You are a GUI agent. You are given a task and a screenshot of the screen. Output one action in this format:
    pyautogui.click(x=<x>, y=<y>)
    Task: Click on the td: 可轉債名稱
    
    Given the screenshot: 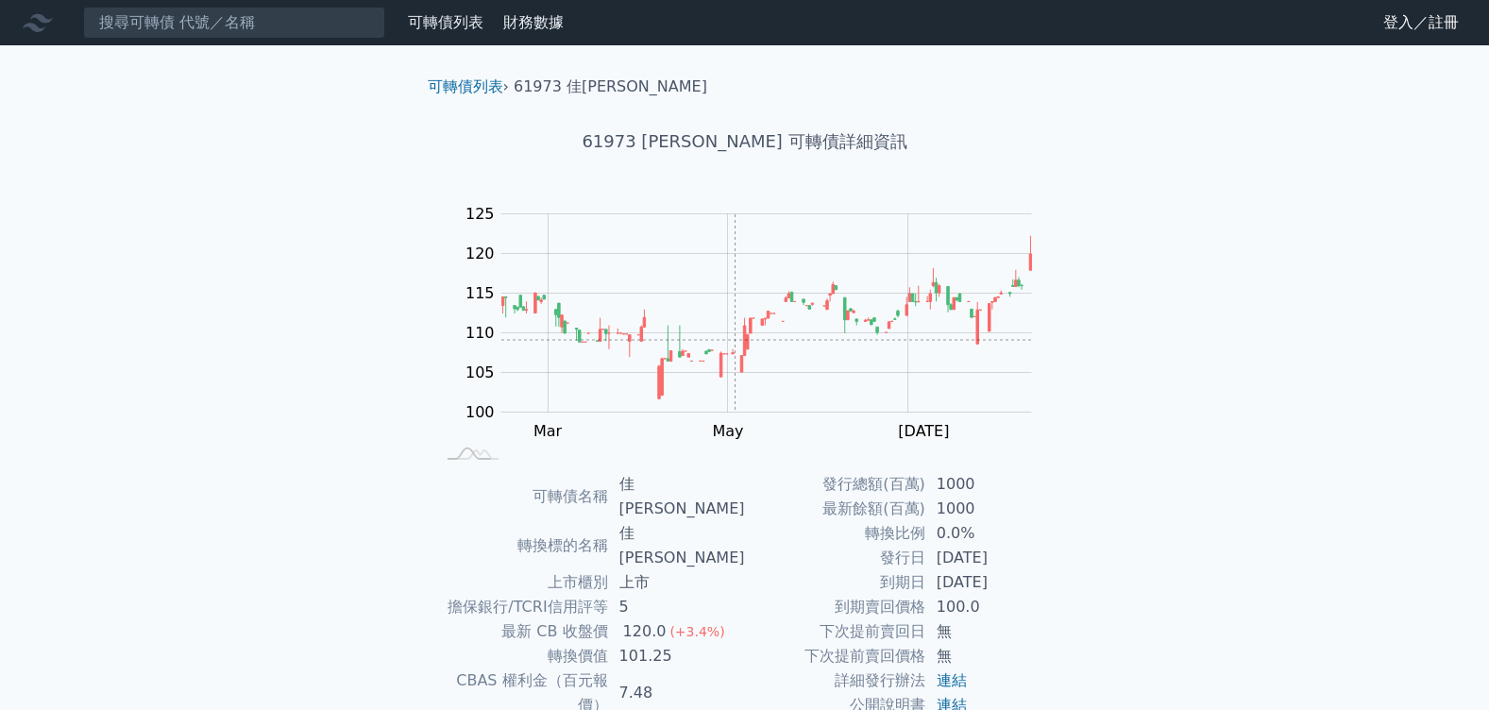 What is the action you would take?
    pyautogui.click(x=521, y=497)
    